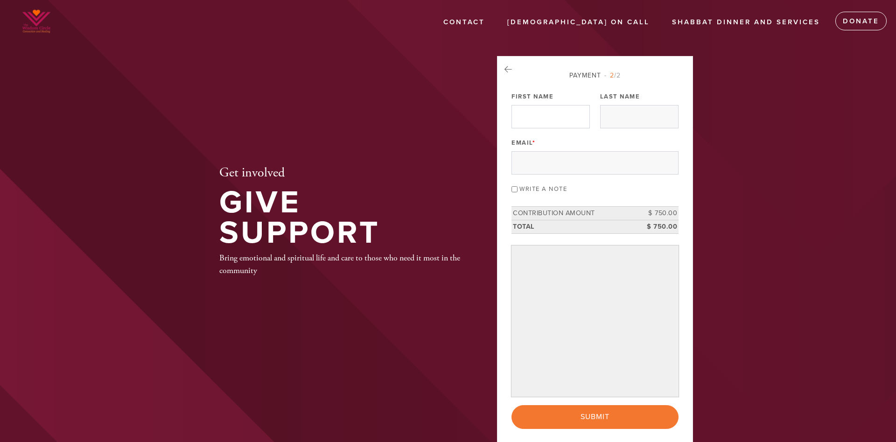 This screenshot has width=896, height=442. Describe the element at coordinates (533, 97) in the screenshot. I see `label: First Name` at that location.